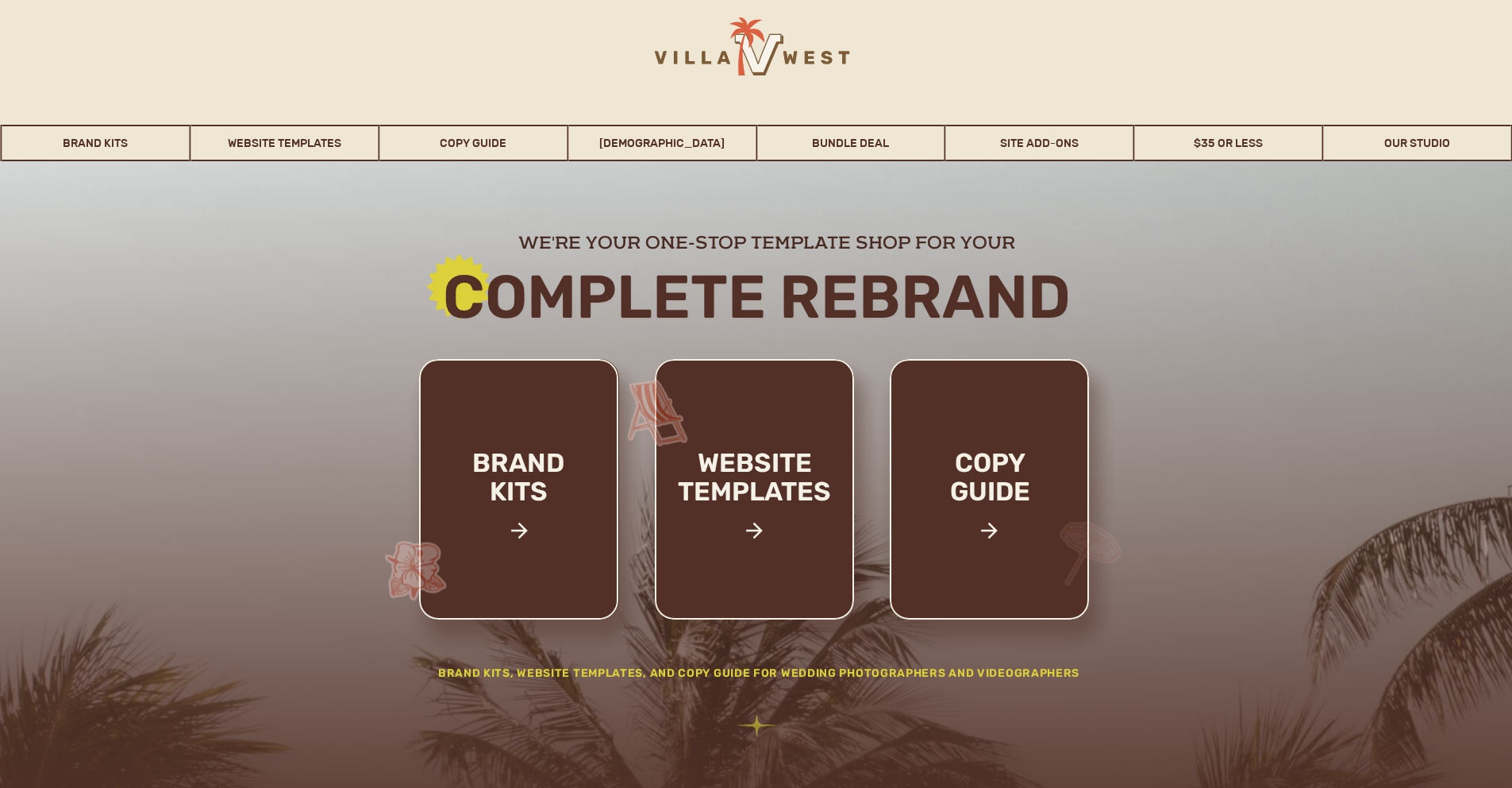 The height and width of the screenshot is (788, 1512). Describe the element at coordinates (767, 240) in the screenshot. I see `h2: we're your one-stop template shop for your` at that location.